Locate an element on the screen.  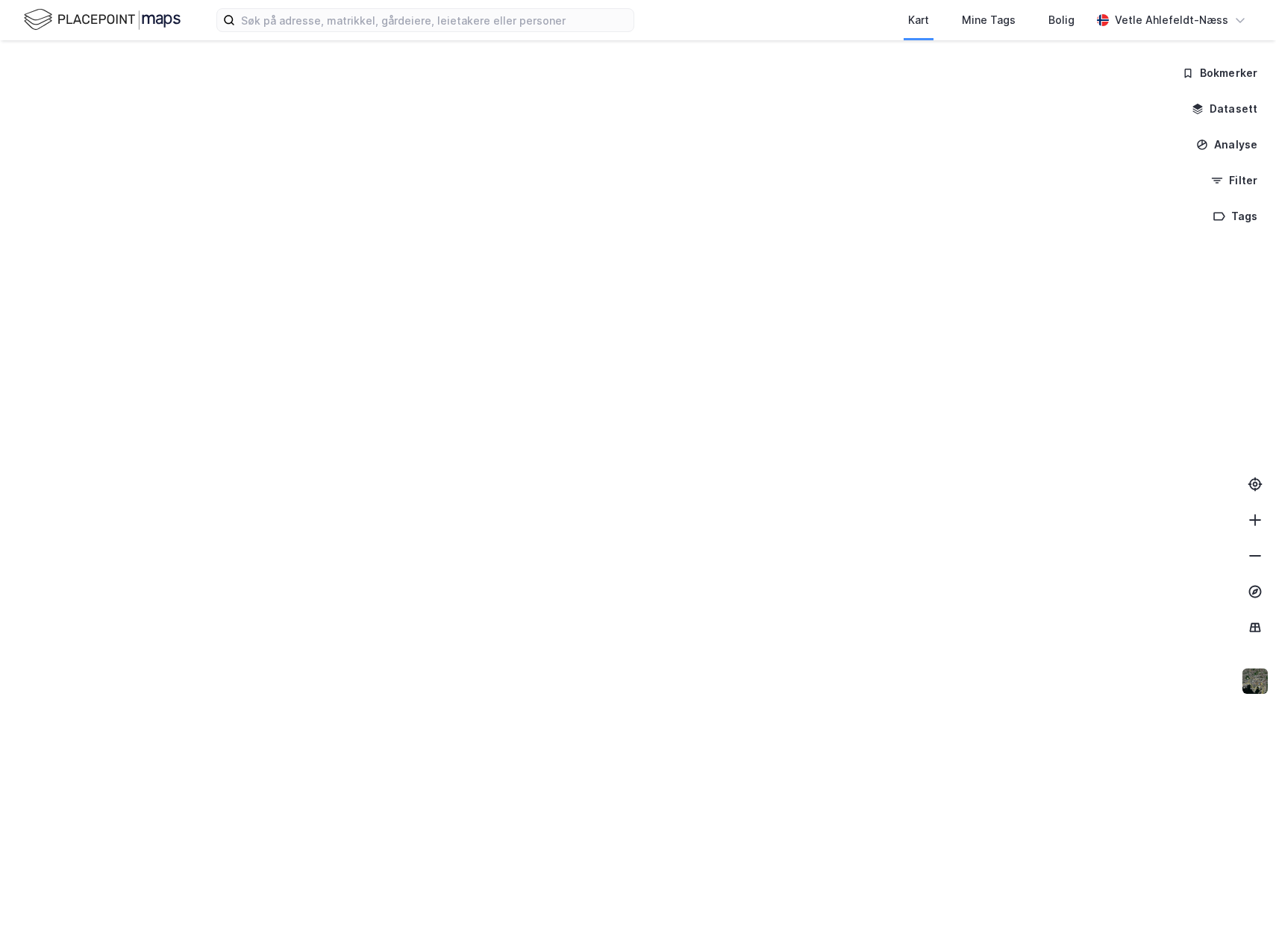
div: Mine Tags is located at coordinates (989, 20).